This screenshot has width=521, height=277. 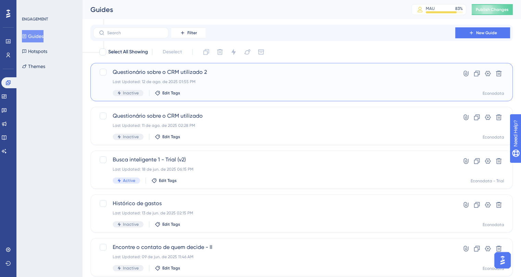 What do you see at coordinates (492, 10) in the screenshot?
I see `span: Publish Changes` at bounding box center [492, 10].